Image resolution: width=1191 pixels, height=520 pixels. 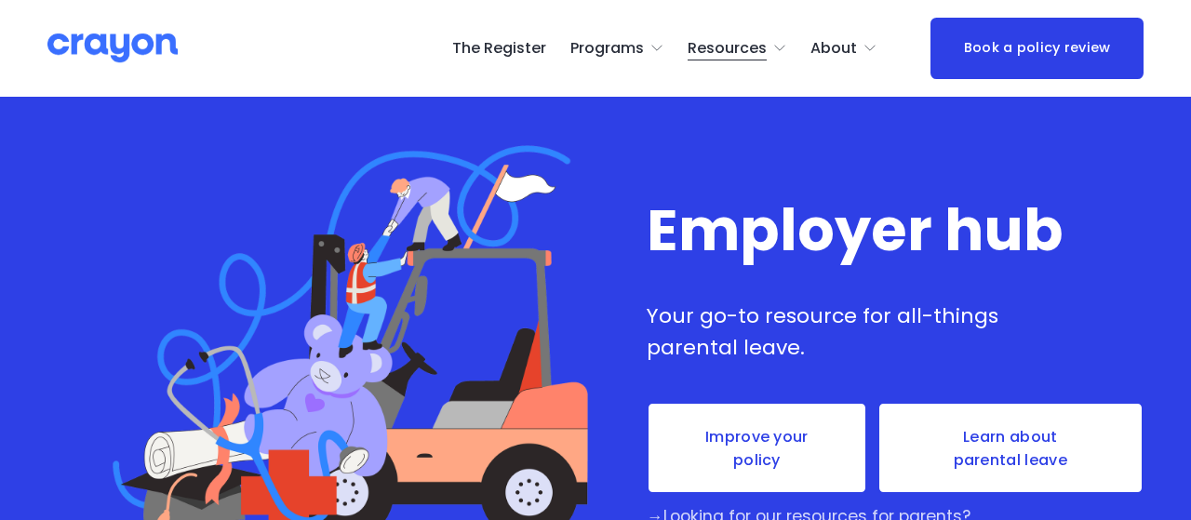 I want to click on a: Learn about parental leave, so click(x=1011, y=448).